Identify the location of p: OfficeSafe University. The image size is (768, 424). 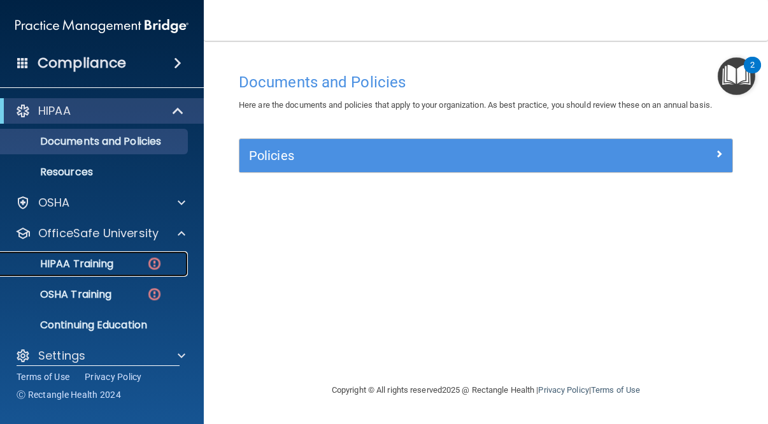
(98, 233).